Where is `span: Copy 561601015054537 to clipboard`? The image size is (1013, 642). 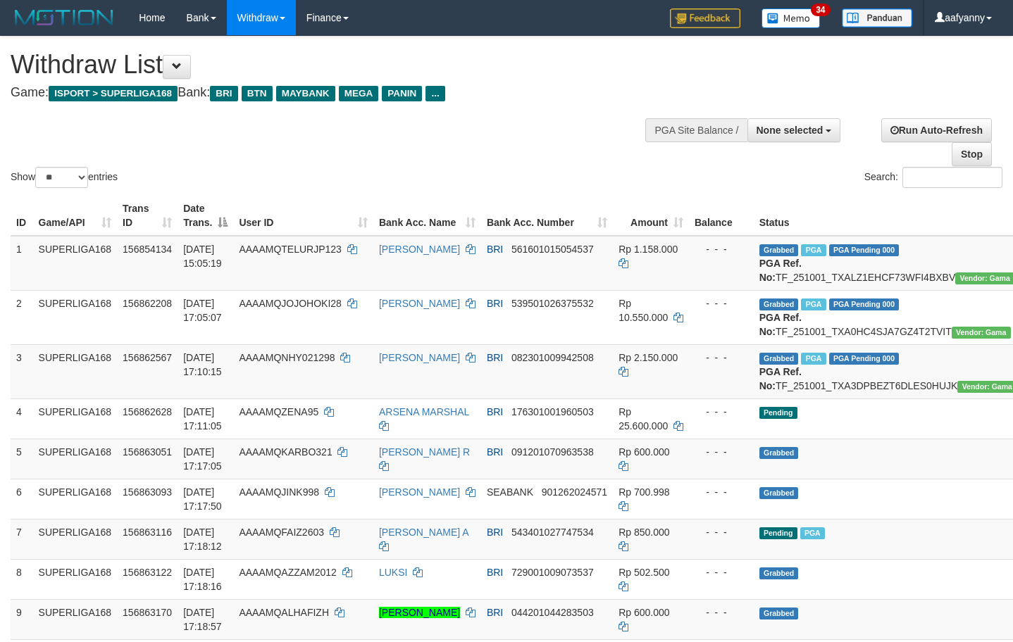
span: Copy 561601015054537 to clipboard is located at coordinates (552, 249).